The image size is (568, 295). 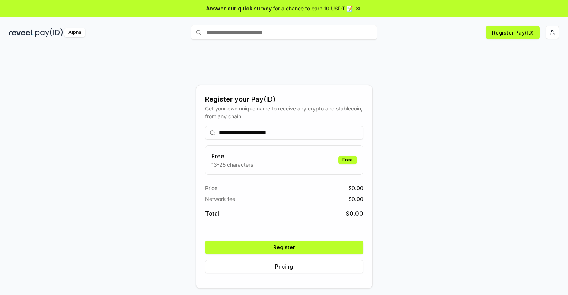 What do you see at coordinates (232, 165) in the screenshot?
I see `p: 13-25 characters` at bounding box center [232, 165].